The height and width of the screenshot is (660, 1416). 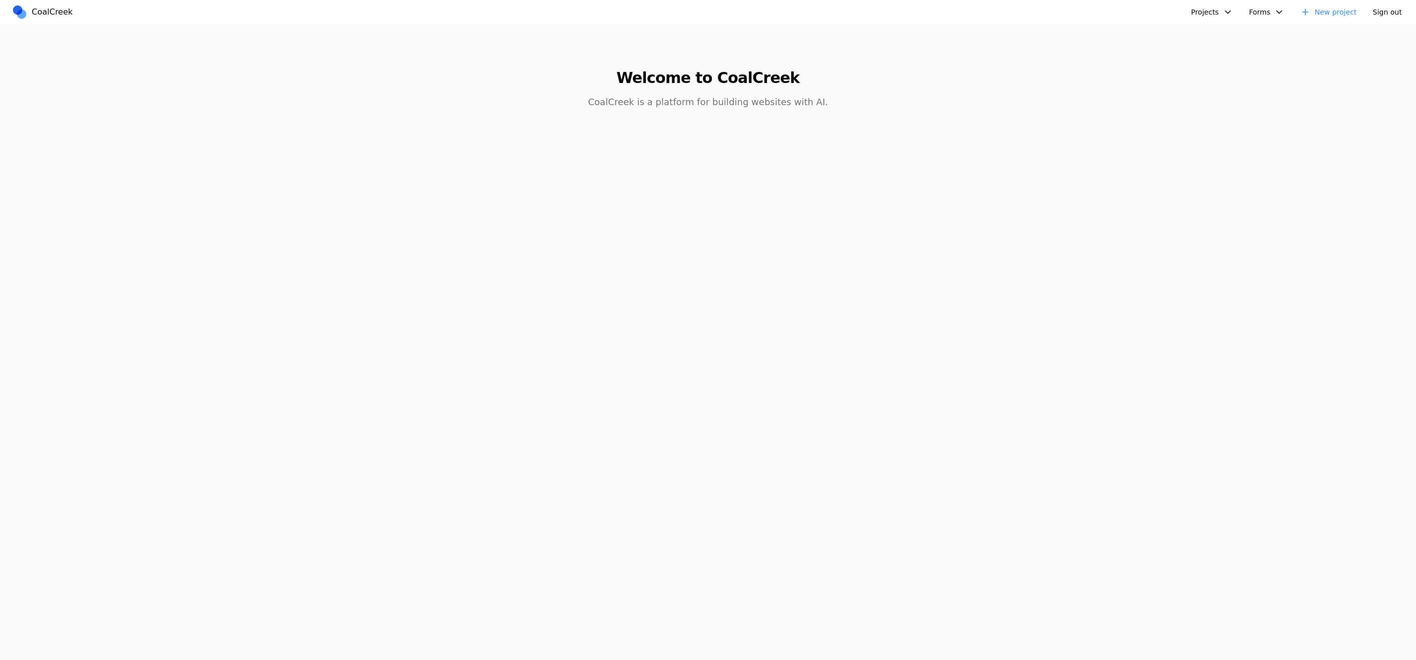 I want to click on button: Forms, so click(x=1267, y=12).